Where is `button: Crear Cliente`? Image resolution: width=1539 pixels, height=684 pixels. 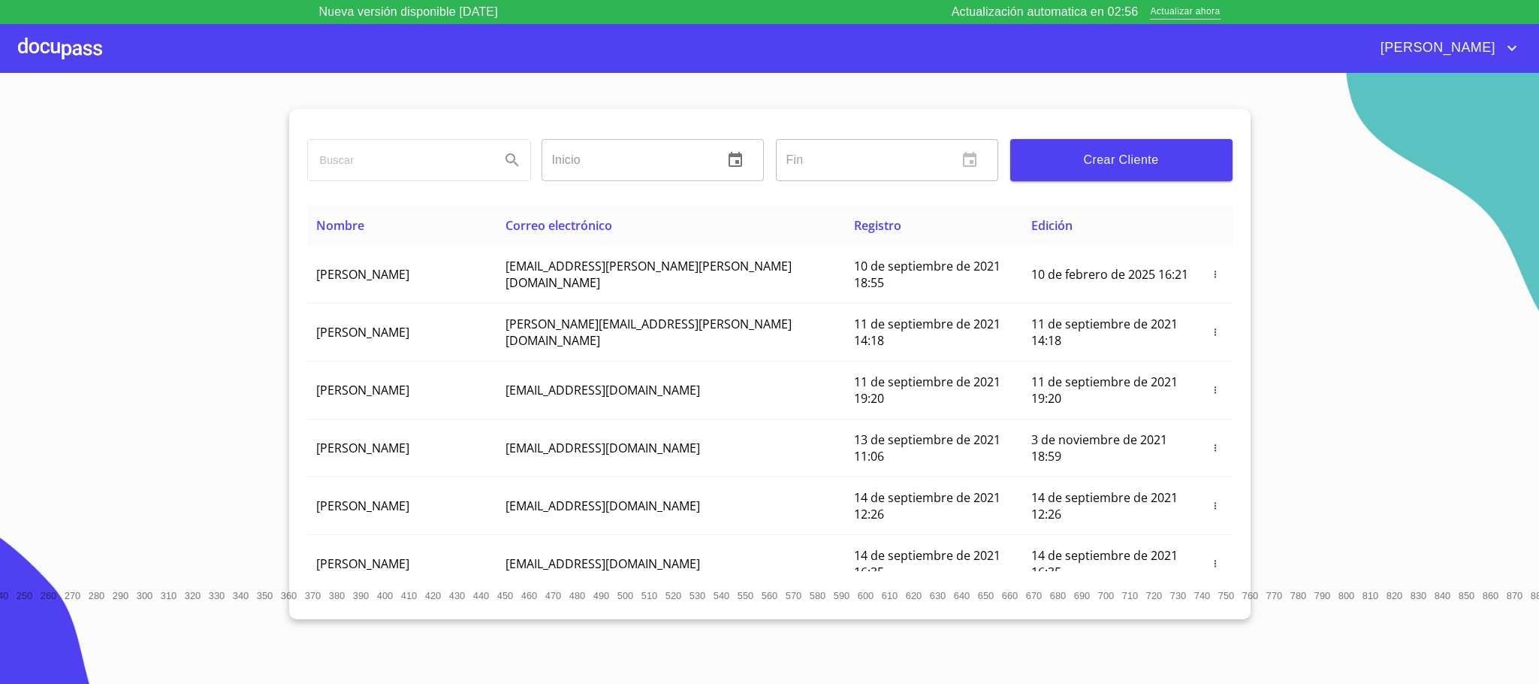 button: Crear Cliente is located at coordinates (1122, 160).